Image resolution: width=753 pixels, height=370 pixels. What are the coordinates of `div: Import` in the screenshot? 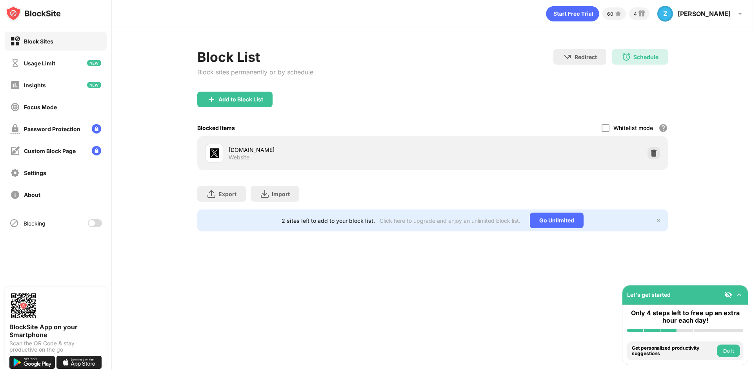 It's located at (281, 194).